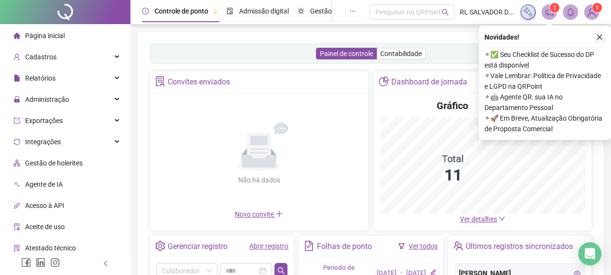  I want to click on span: Cadastros, so click(41, 57).